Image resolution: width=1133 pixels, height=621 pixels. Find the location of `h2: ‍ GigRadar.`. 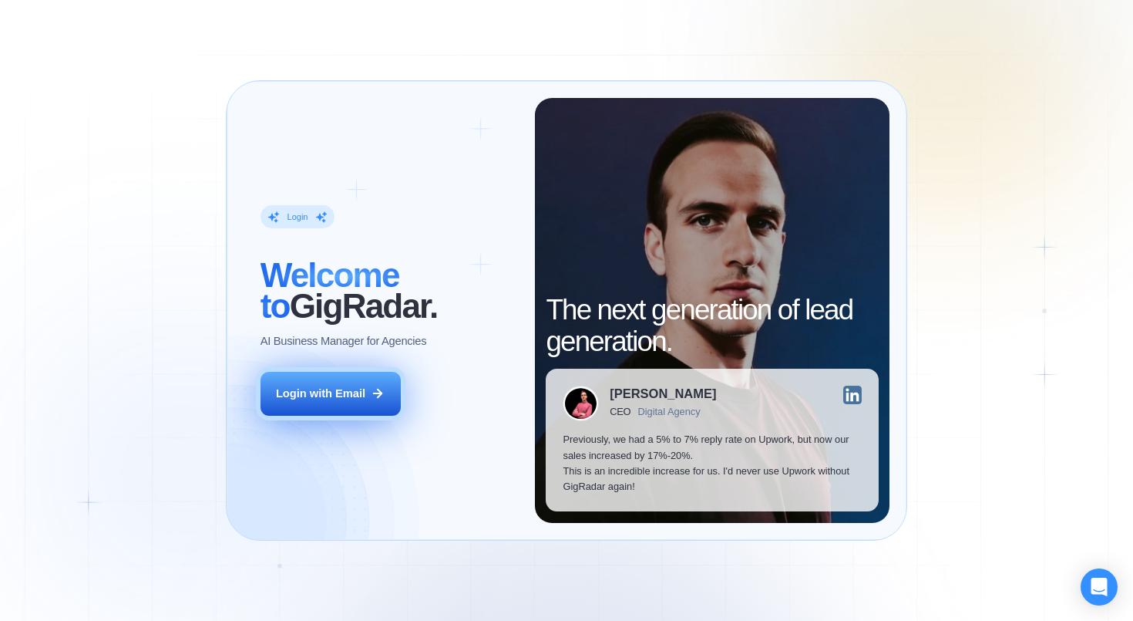

h2: ‍ GigRadar. is located at coordinates (389, 291).